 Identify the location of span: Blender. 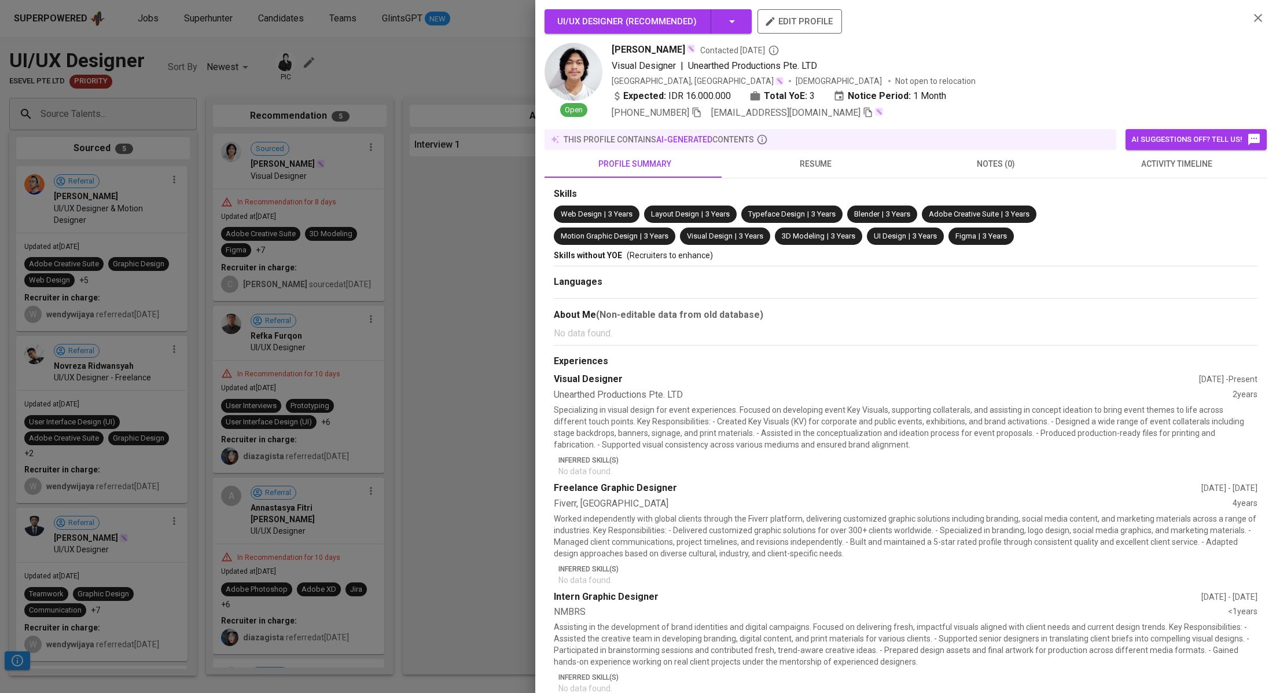
(867, 214).